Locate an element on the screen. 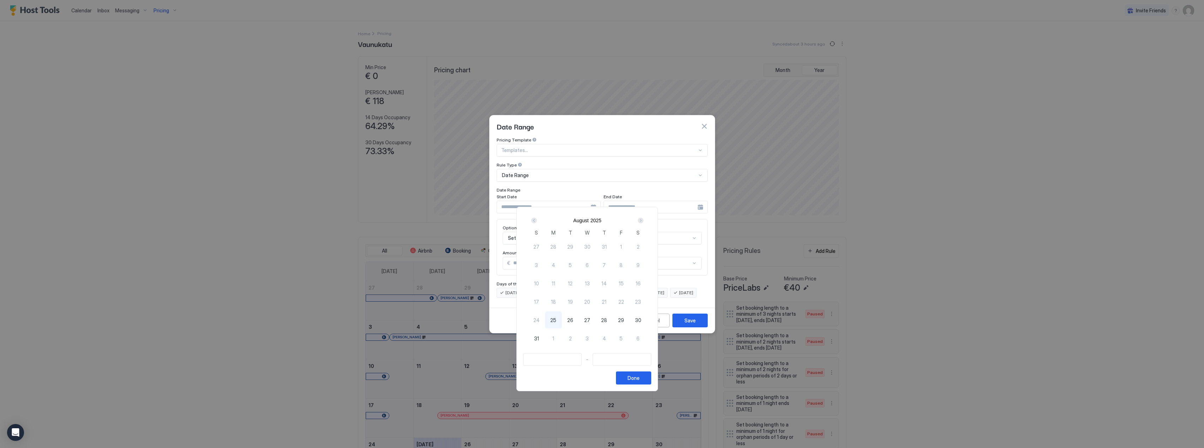 Image resolution: width=1204 pixels, height=448 pixels. div: August is located at coordinates (581, 221).